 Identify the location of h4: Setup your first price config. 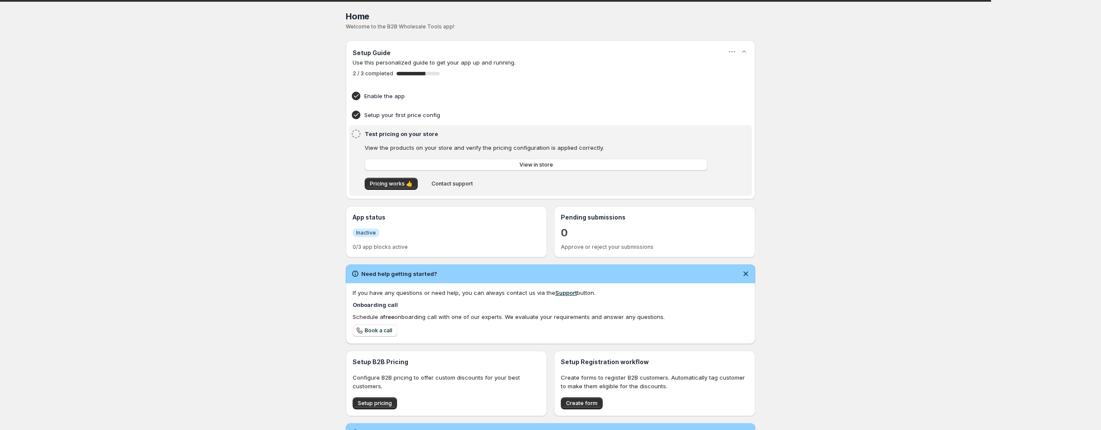
(537, 115).